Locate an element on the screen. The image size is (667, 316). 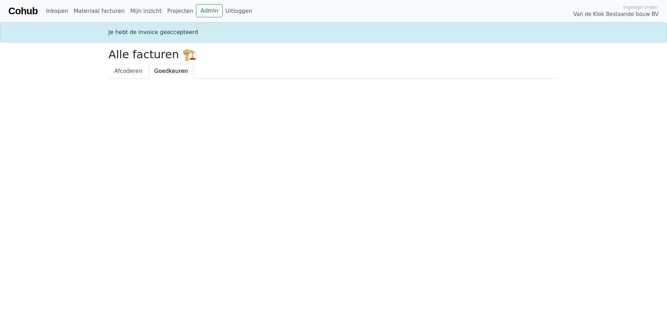
a: Admin is located at coordinates (209, 11).